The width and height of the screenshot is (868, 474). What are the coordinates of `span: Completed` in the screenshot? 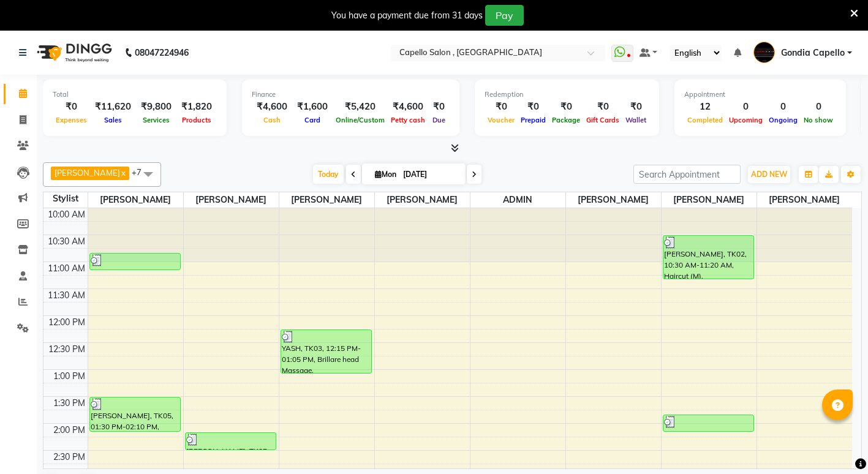 It's located at (705, 120).